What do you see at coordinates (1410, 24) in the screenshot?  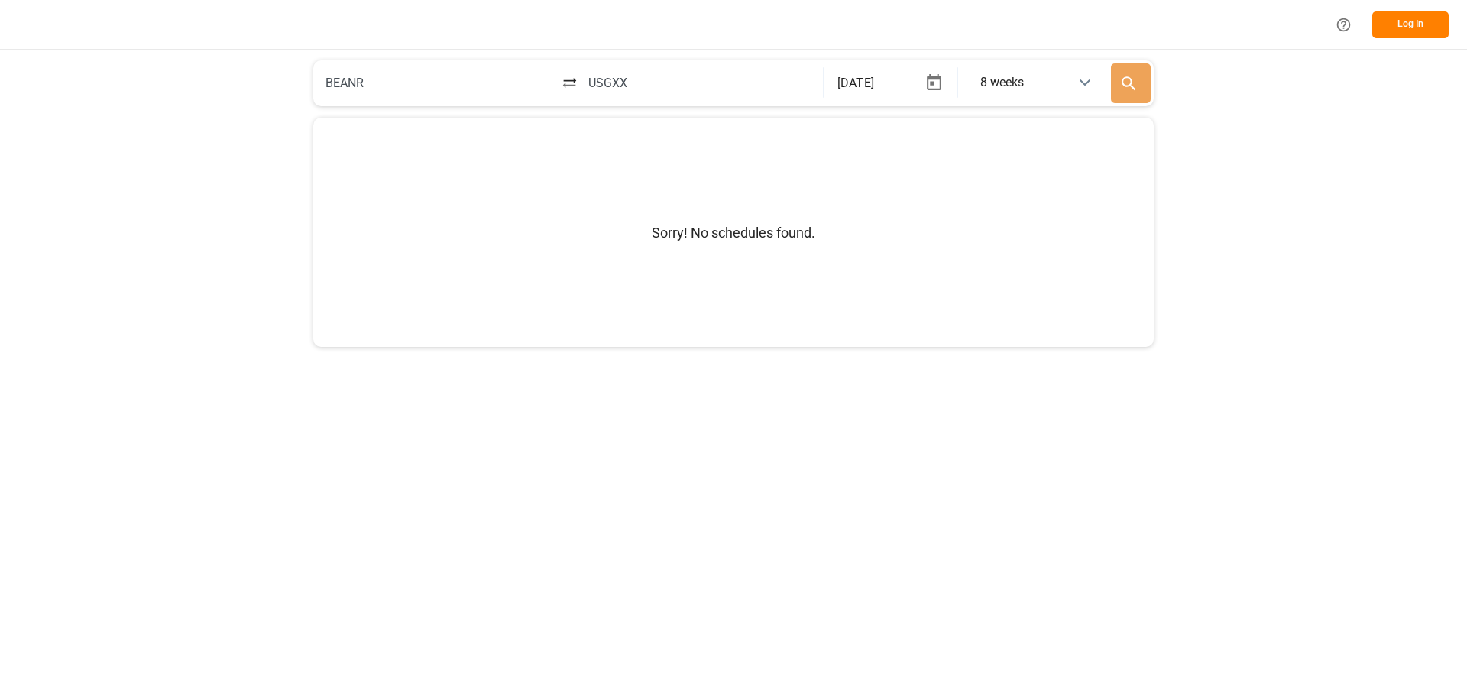 I see `button: Log In` at bounding box center [1410, 24].